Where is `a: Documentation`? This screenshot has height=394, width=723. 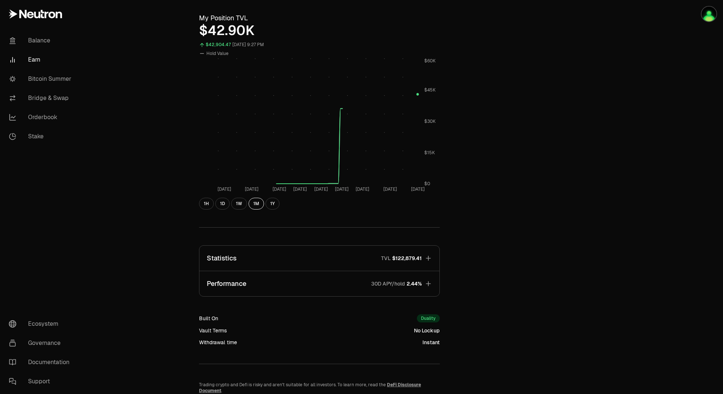 a: Documentation is located at coordinates (41, 362).